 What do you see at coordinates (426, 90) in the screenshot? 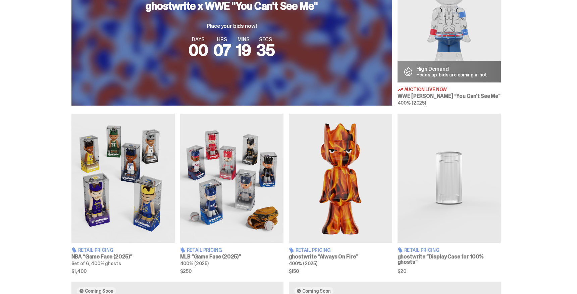
I see `span: Auction Live Now` at bounding box center [426, 90].